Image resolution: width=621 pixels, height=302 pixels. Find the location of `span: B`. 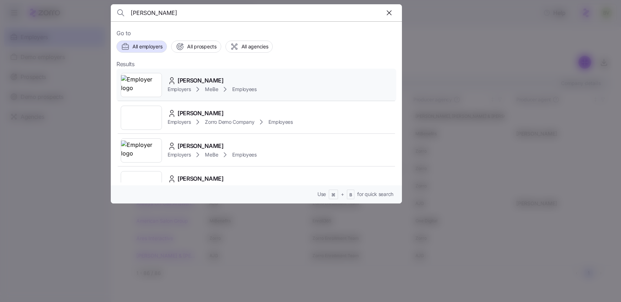

span: B is located at coordinates (351, 195).